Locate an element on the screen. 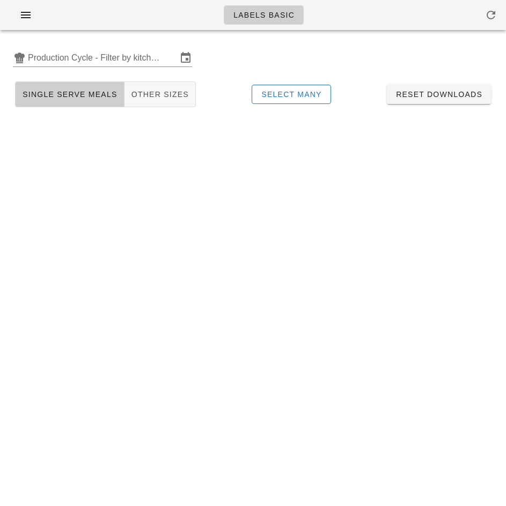 This screenshot has width=506, height=506. button: Reset Downloads is located at coordinates (439, 94).